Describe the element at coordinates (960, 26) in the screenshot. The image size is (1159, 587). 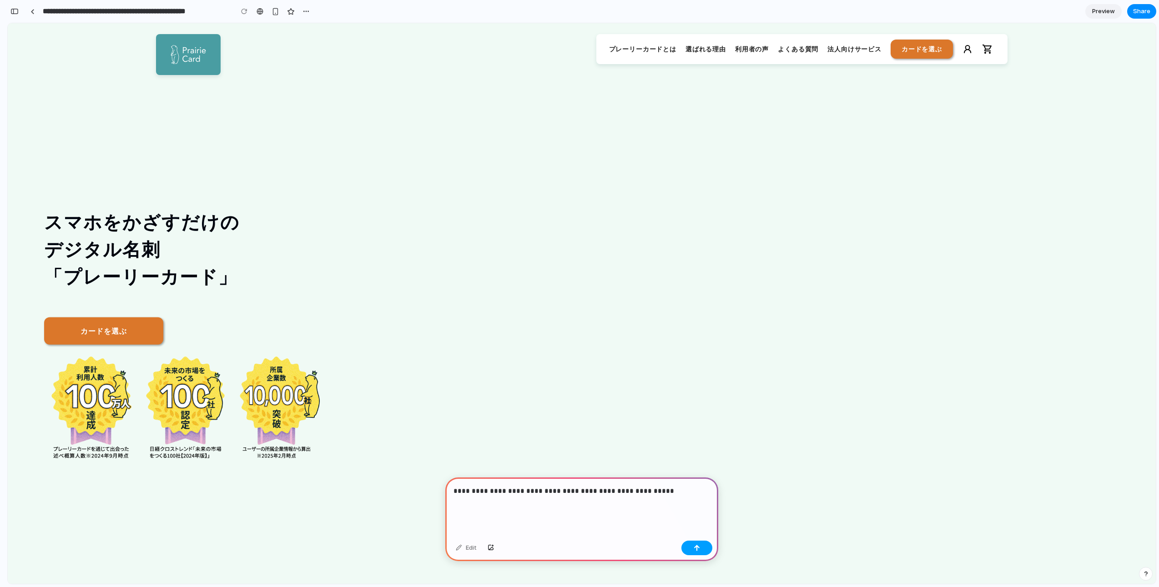
I see `a: マイページ` at that location.